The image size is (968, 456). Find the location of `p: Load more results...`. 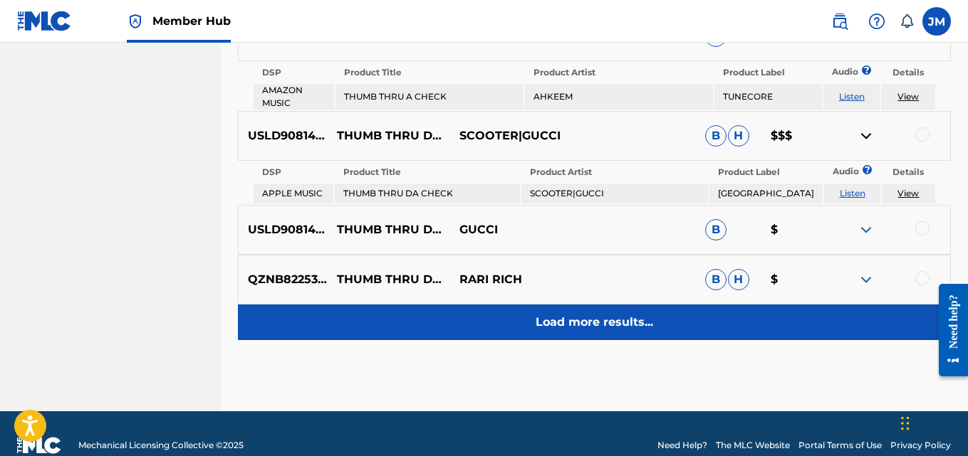

p: Load more results... is located at coordinates (594, 323).